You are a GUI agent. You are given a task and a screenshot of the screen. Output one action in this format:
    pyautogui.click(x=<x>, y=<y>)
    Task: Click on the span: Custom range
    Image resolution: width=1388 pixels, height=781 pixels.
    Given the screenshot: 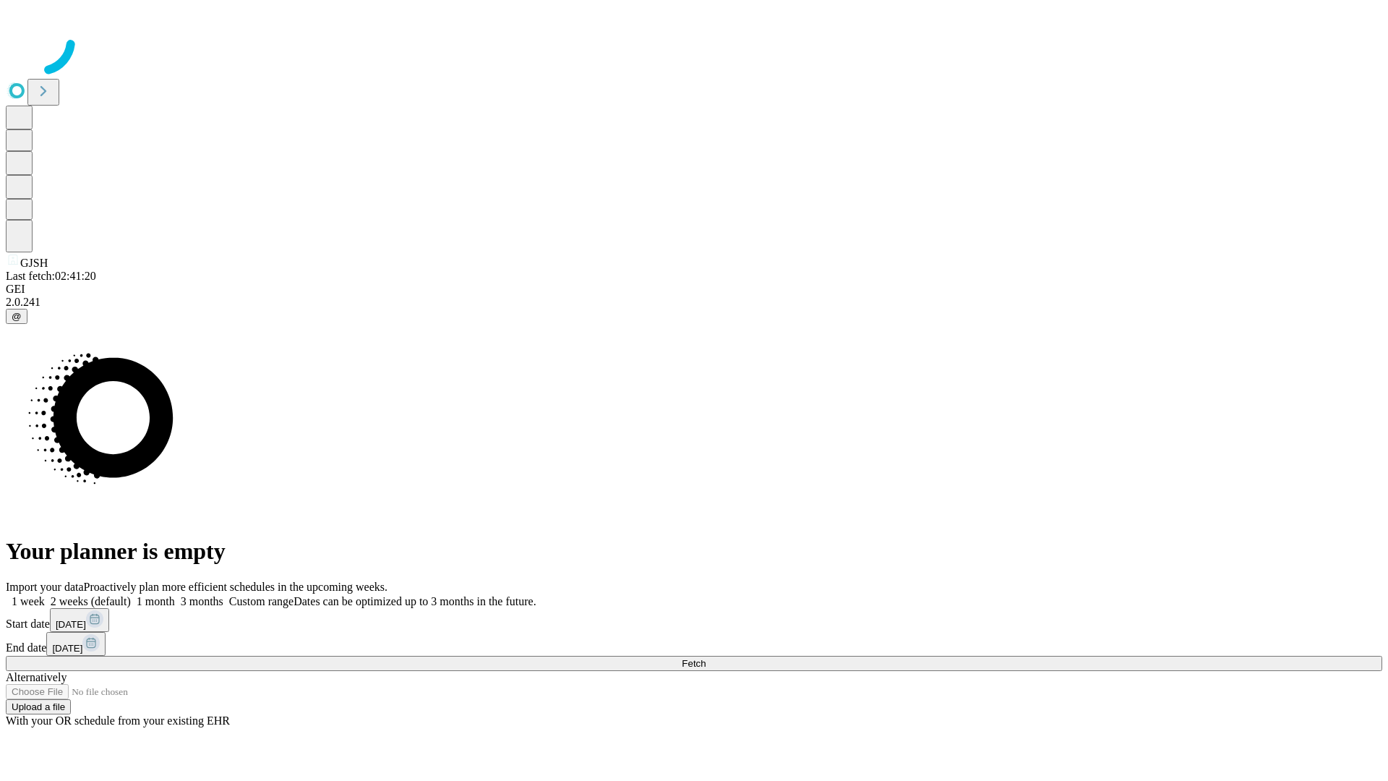 What is the action you would take?
    pyautogui.click(x=261, y=601)
    